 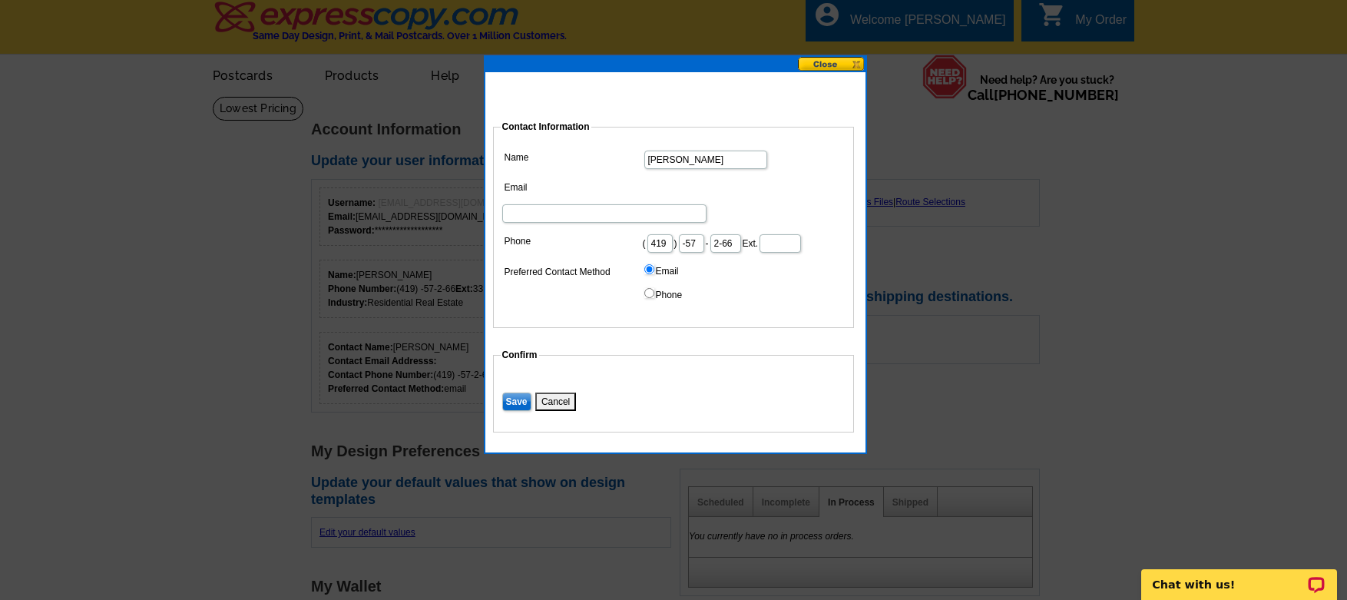 I want to click on dd: ( ) - Ext., so click(x=674, y=242).